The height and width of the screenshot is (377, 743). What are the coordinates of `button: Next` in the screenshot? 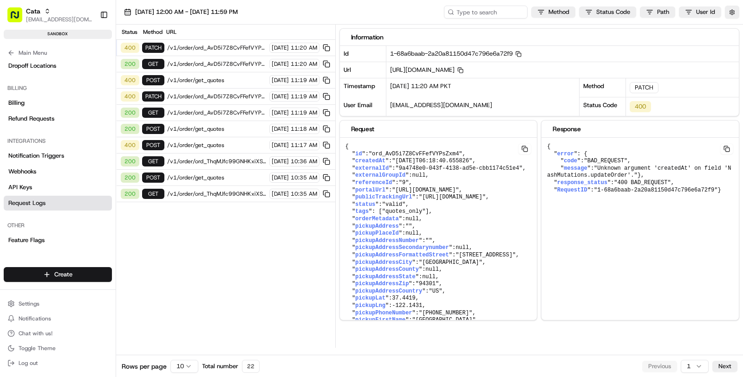 It's located at (724, 367).